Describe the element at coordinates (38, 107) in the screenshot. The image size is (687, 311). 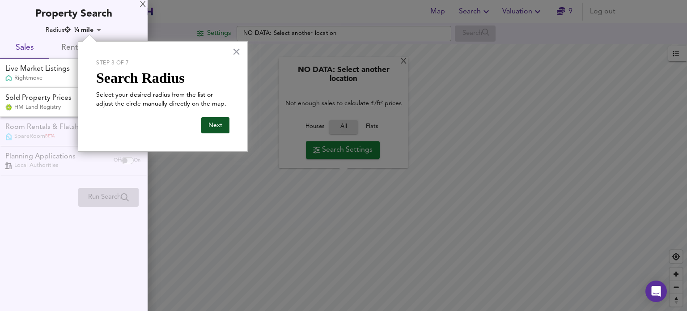
I see `div: HM Land Registry` at that location.